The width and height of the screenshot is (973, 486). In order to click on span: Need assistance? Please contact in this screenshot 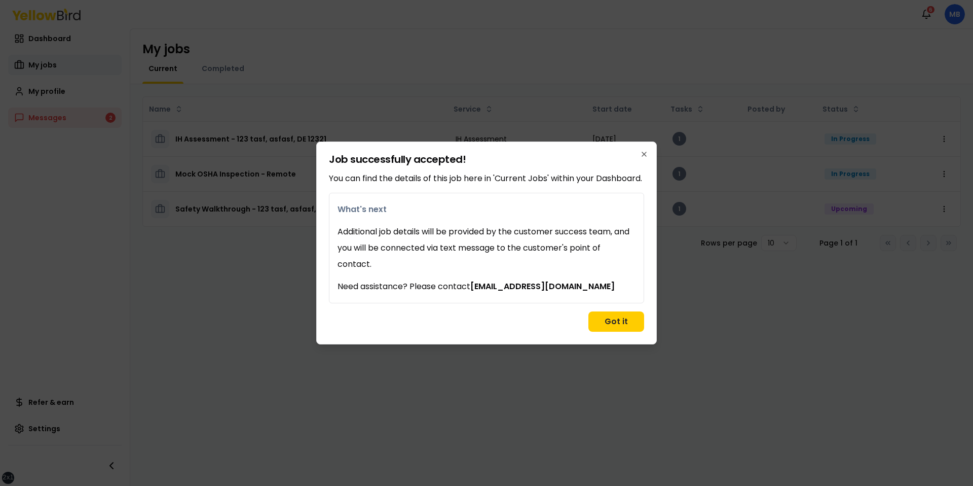, I will do `click(487, 286)`.